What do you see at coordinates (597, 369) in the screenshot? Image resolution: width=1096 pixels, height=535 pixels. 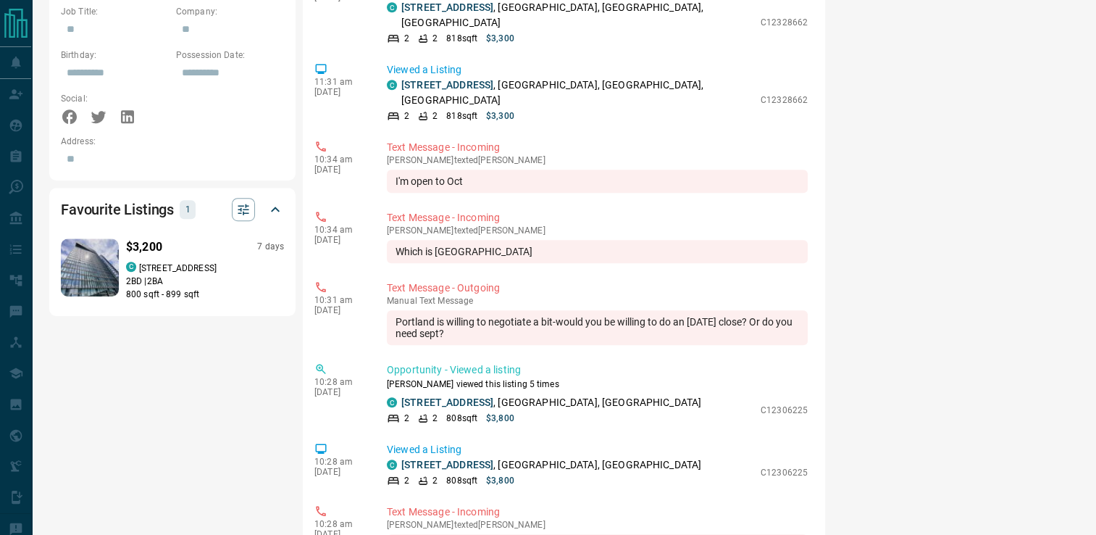 I see `p: Opportunity - Viewed a listing` at bounding box center [597, 369].